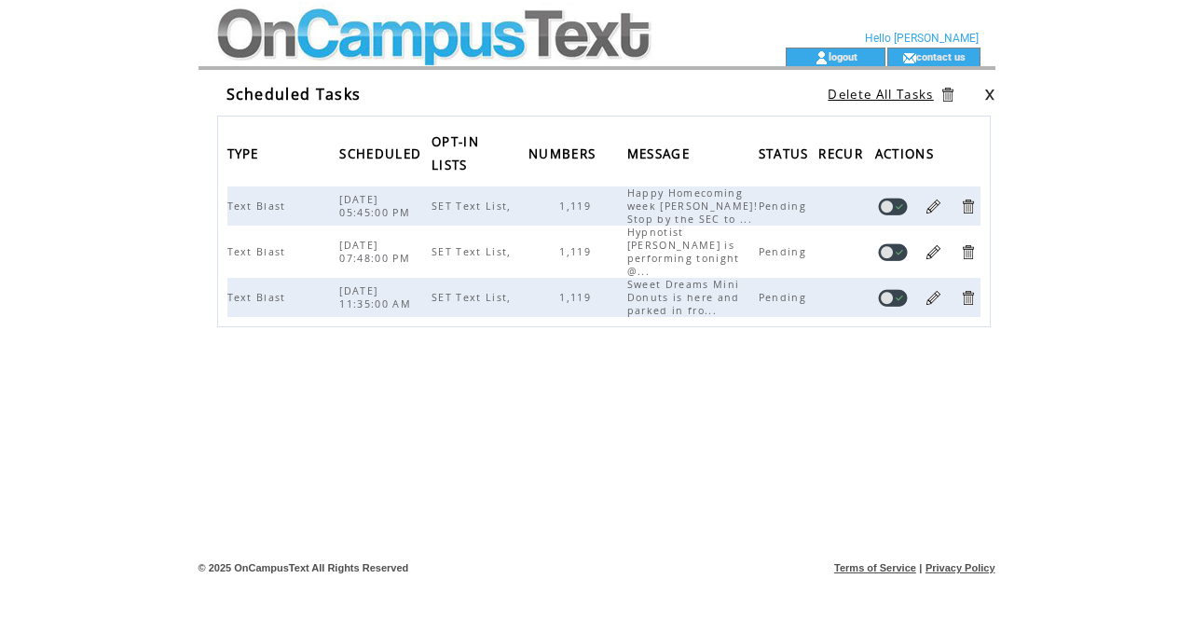 The image size is (1193, 620). I want to click on a: OPT-IN LISTS, so click(455, 152).